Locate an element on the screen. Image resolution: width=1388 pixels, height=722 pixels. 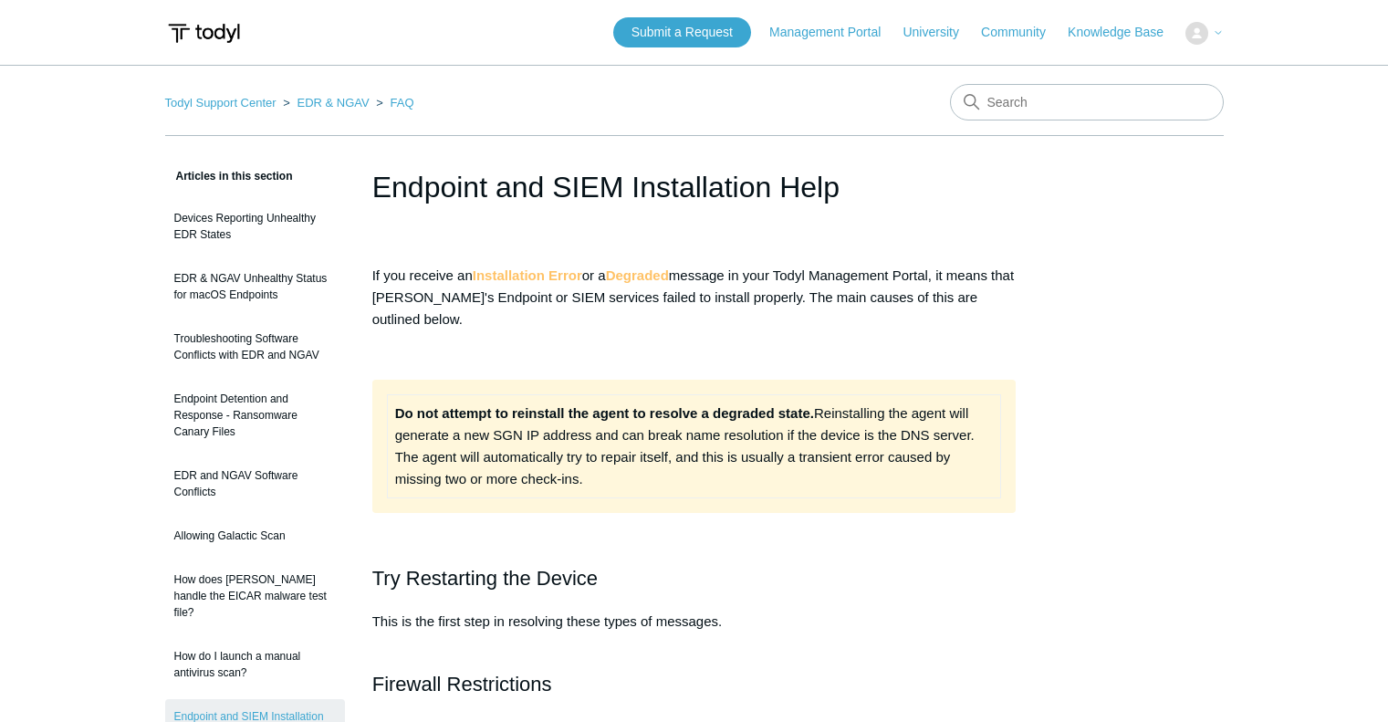
a: Troubleshooting Software Conflicts with EDR and NGAV is located at coordinates (255, 347).